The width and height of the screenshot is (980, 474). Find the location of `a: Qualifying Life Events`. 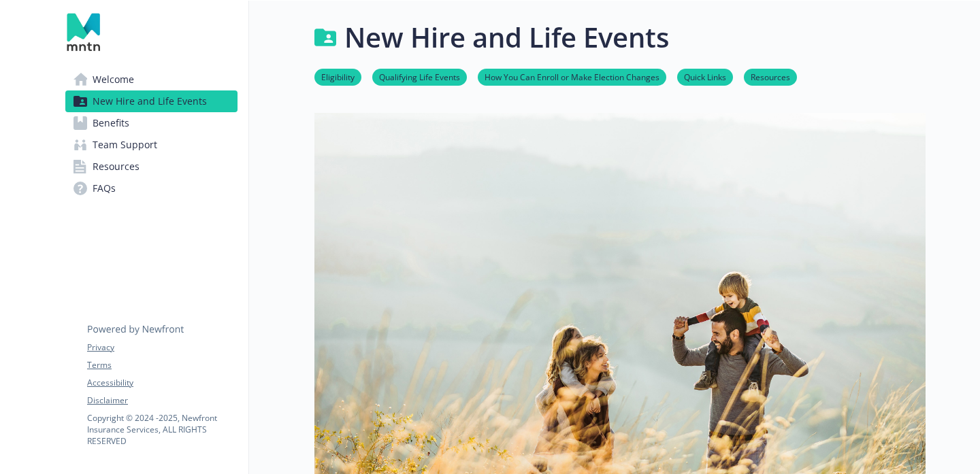

a: Qualifying Life Events is located at coordinates (419, 76).